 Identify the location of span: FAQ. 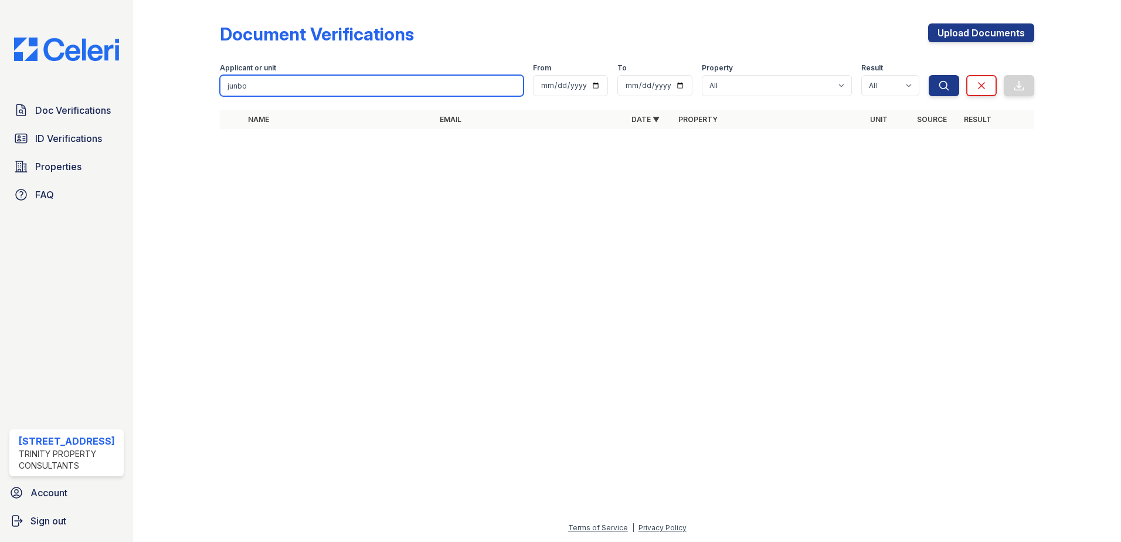
(45, 195).